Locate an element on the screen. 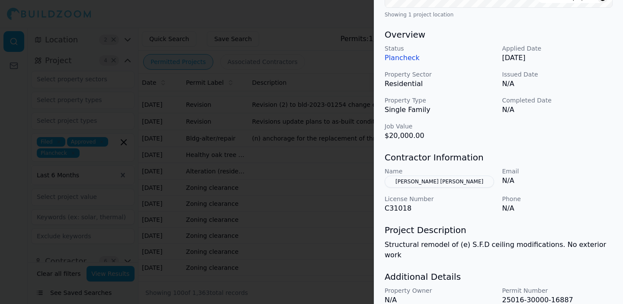 This screenshot has width=623, height=304. p: Completed Date is located at coordinates (558, 100).